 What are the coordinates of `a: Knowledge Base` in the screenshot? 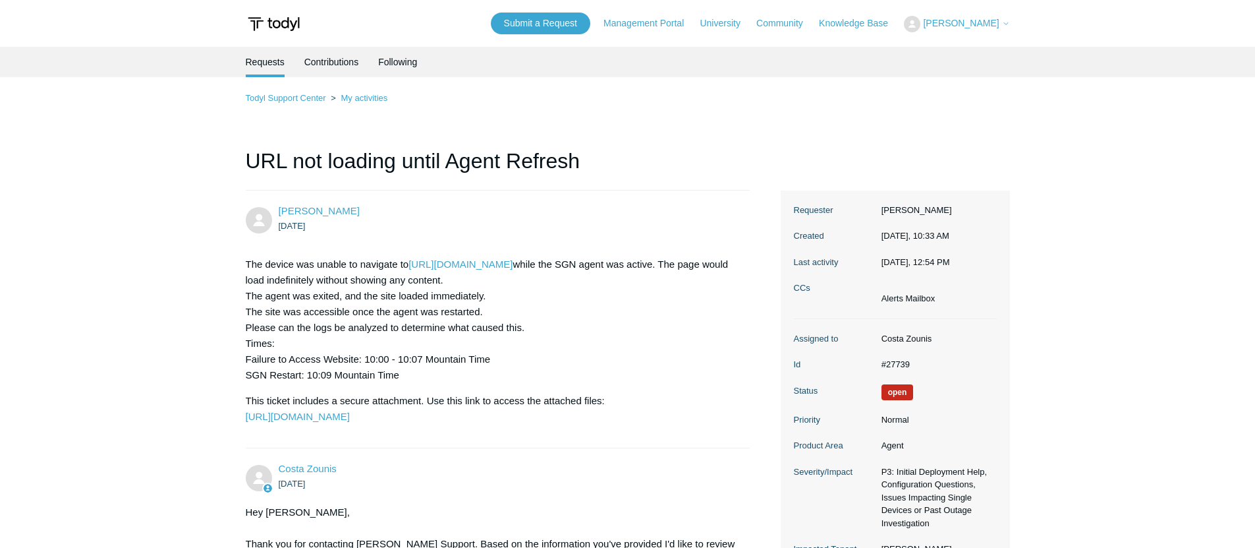 It's located at (860, 23).